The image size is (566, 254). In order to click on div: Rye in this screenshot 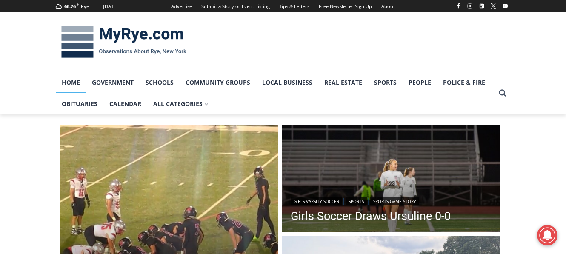, I will do `click(85, 6)`.